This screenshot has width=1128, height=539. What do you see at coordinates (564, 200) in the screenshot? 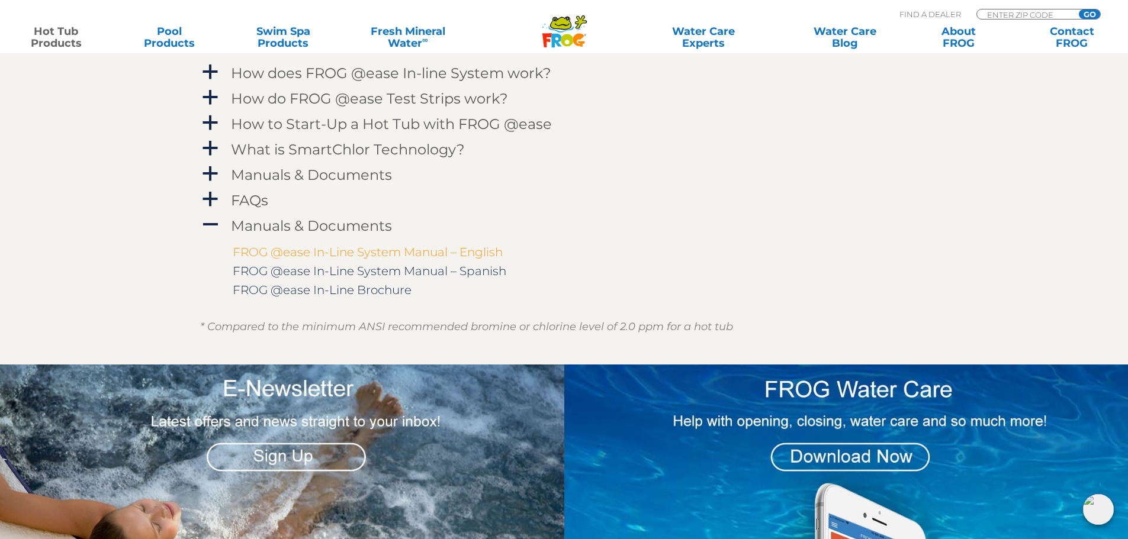
I see `a: a FAQs` at bounding box center [564, 200].